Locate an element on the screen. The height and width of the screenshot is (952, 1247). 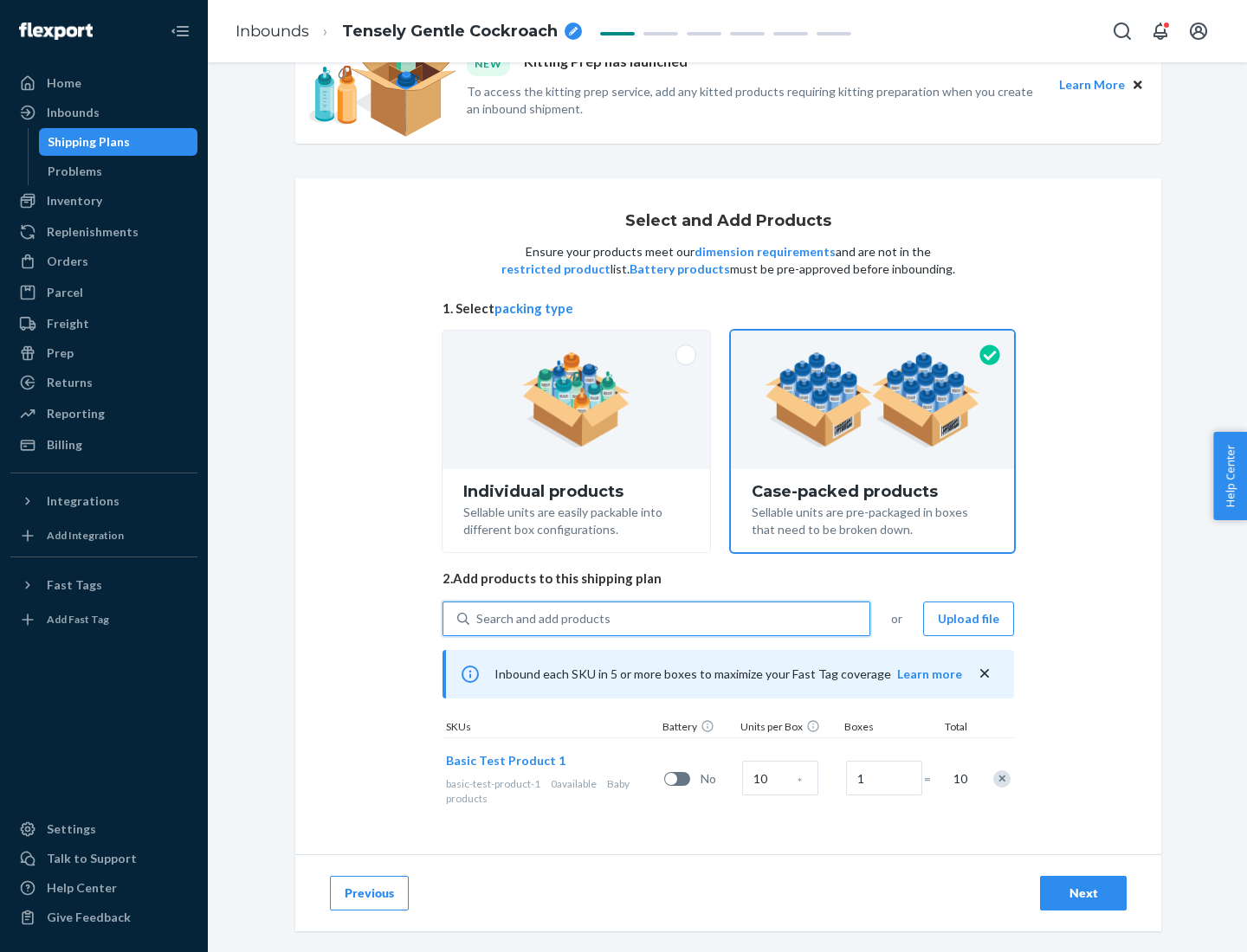
a: Home is located at coordinates (104, 83).